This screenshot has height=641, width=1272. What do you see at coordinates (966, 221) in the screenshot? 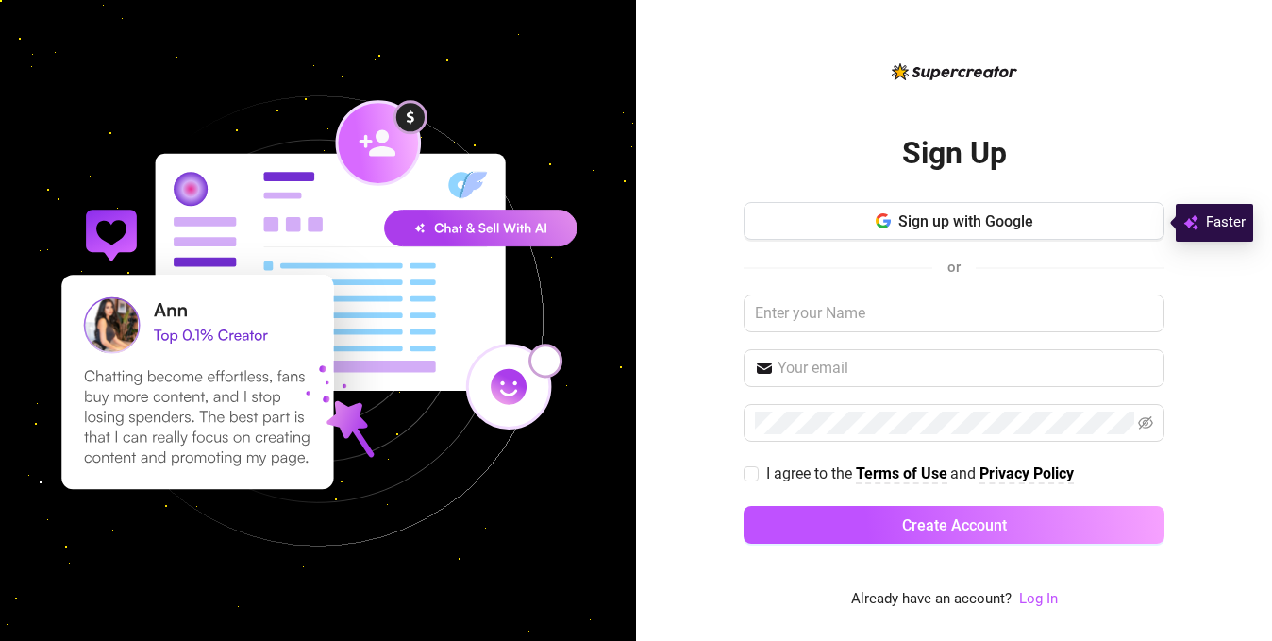
I see `span: Sign up with Google` at bounding box center [966, 221].